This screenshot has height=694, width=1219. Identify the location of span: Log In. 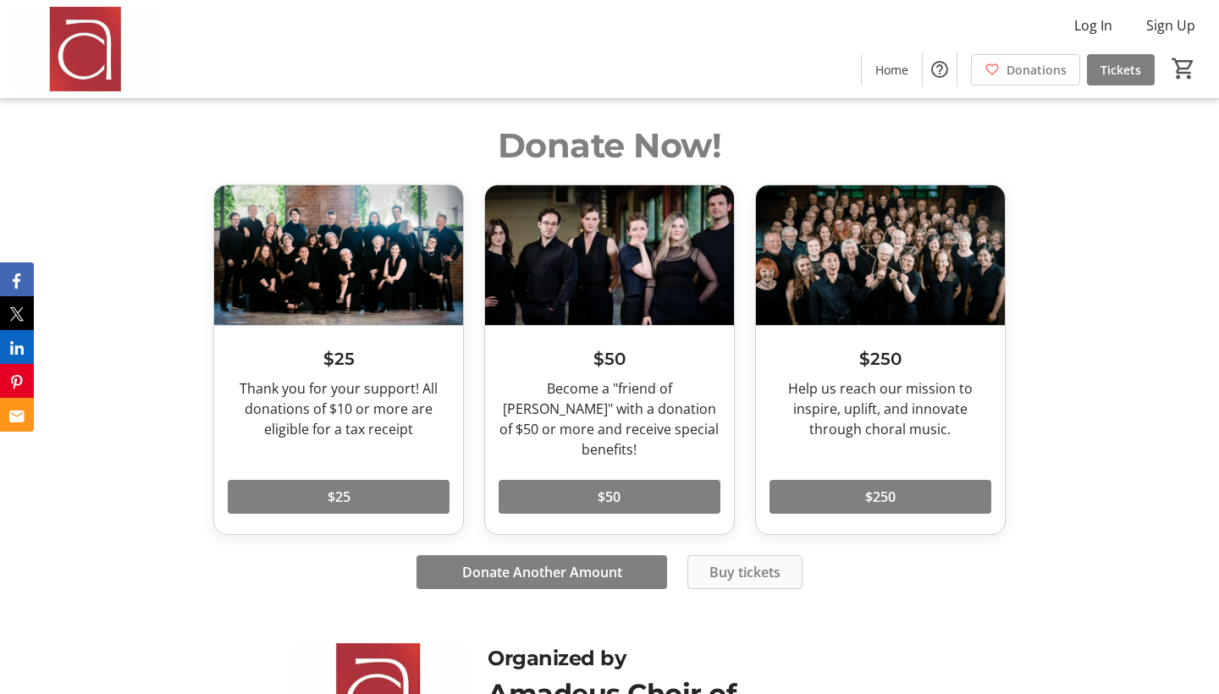
(1093, 25).